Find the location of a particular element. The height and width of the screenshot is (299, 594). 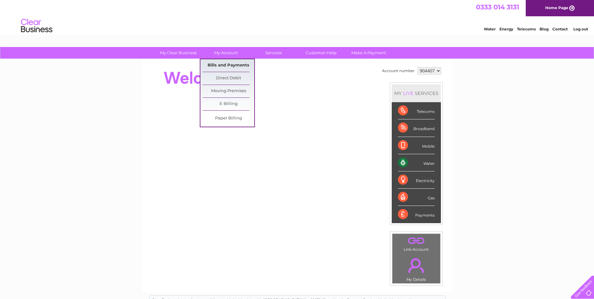

a: Blog is located at coordinates (544, 29).